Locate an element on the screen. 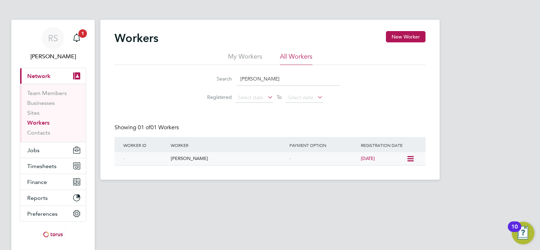 This screenshot has height=250, width=540. div: 10 is located at coordinates (515, 232).